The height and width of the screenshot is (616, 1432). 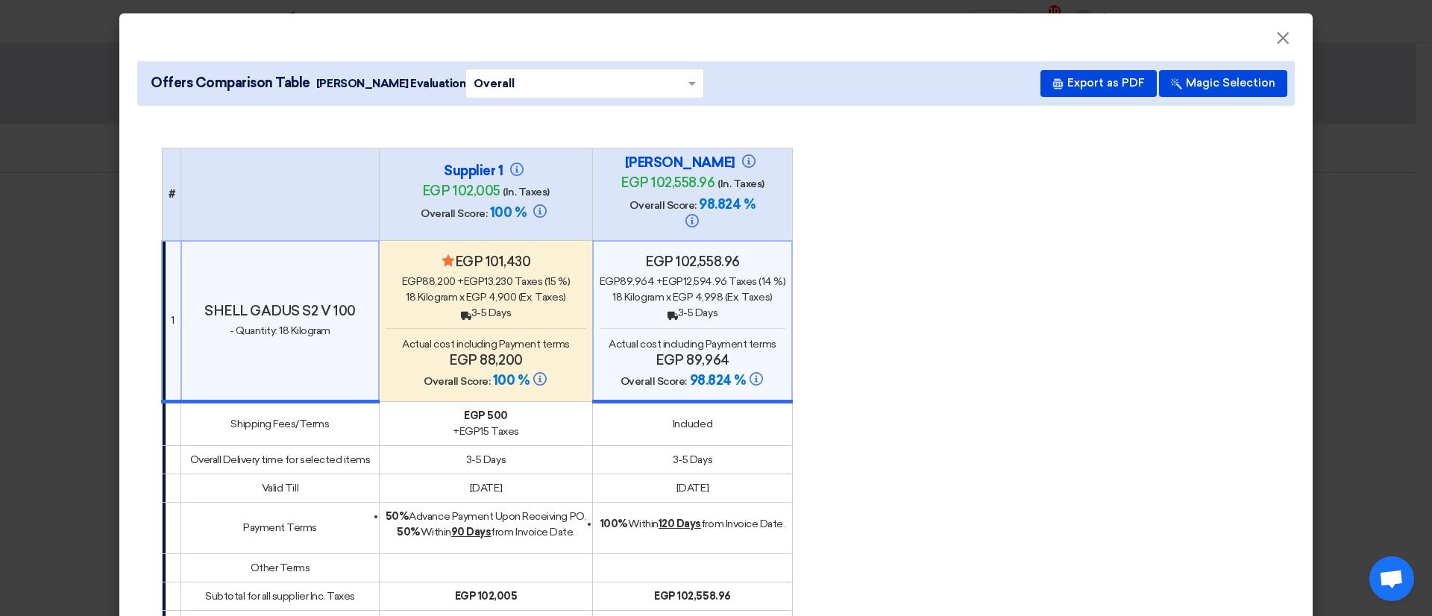 I want to click on td: Subtotal for all supplier Inc. Taxes, so click(x=280, y=596).